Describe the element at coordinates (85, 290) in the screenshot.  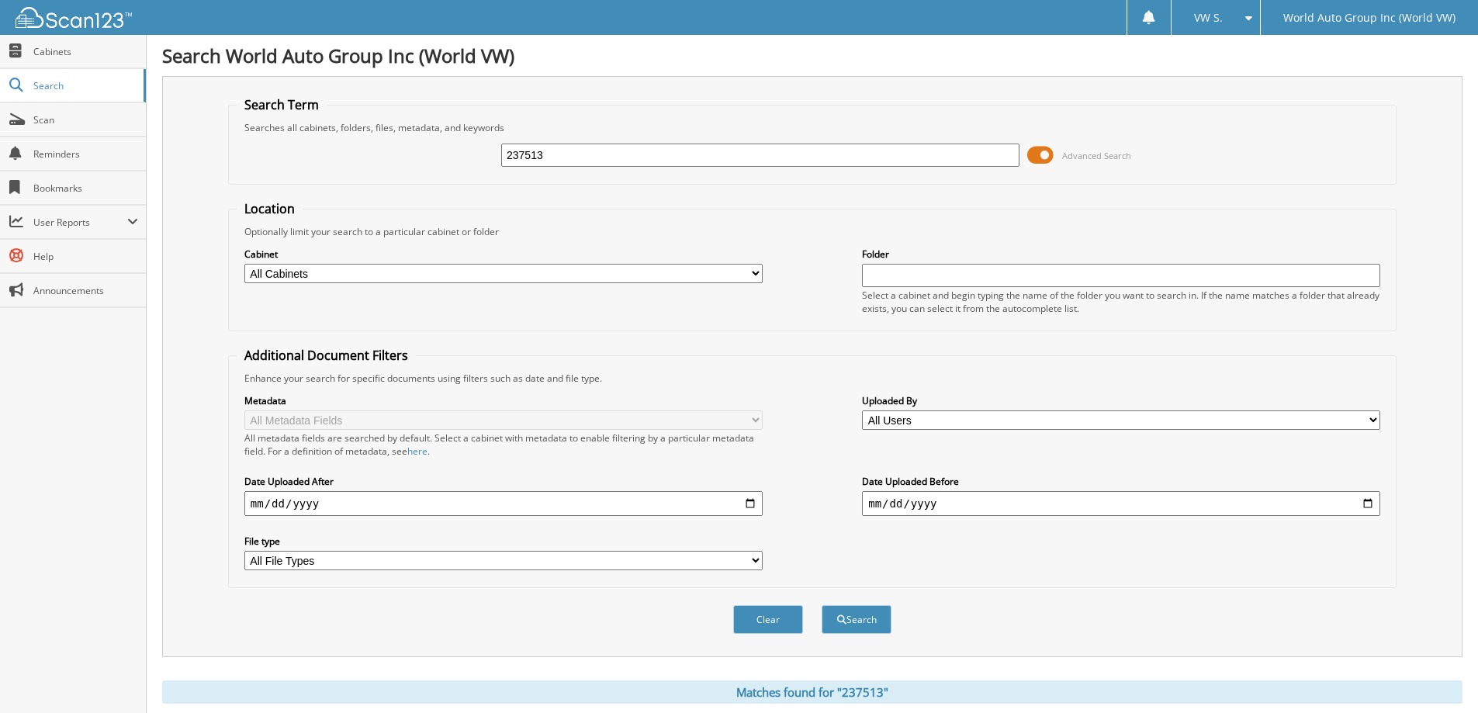
I see `span: Announcements` at that location.